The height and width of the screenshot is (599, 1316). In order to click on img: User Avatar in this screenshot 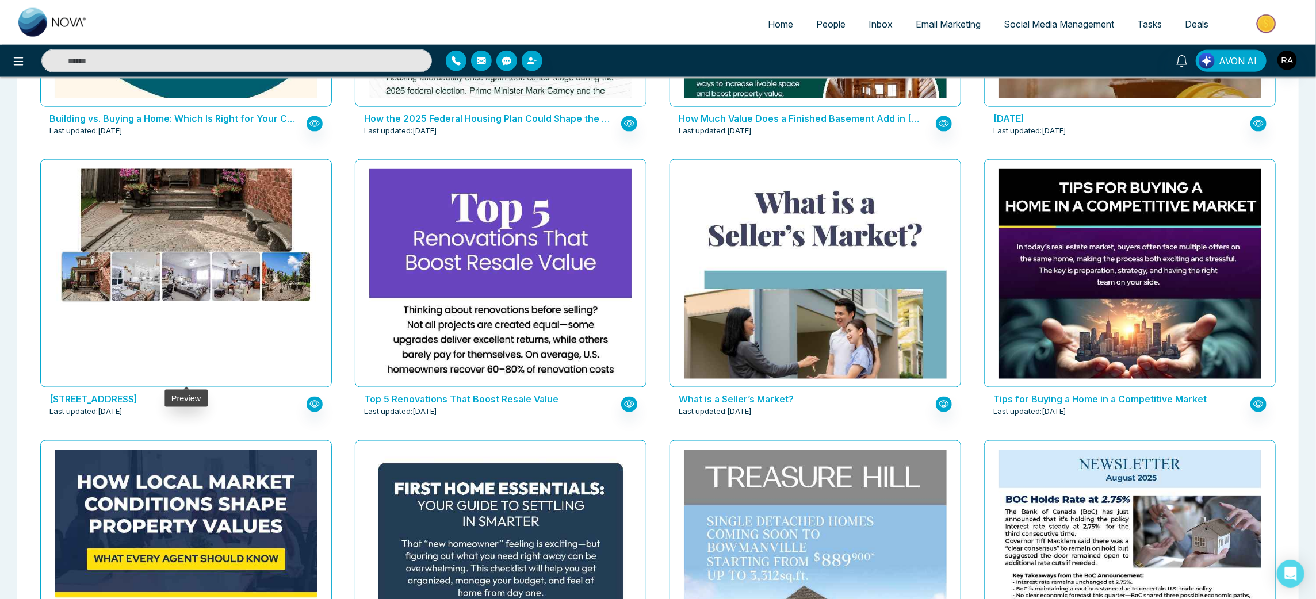, I will do `click(1287, 60)`.